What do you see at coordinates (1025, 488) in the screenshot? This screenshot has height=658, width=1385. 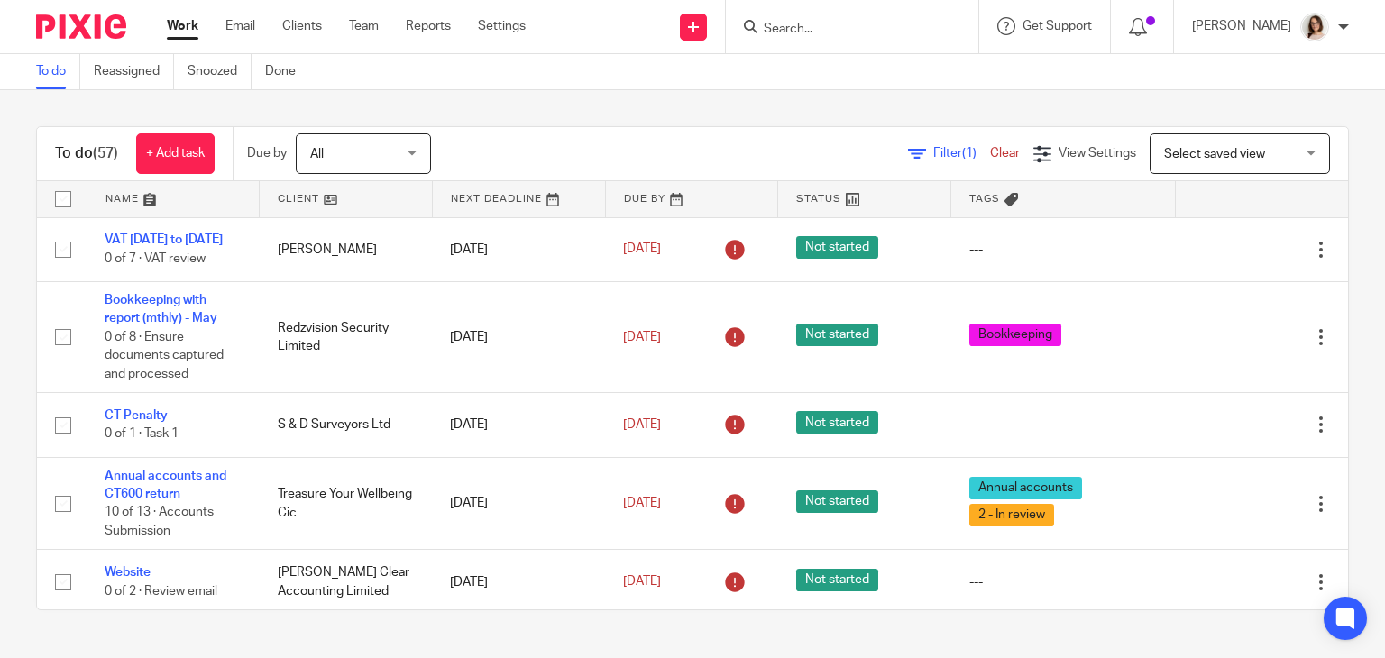 I see `span: Annual accounts` at bounding box center [1025, 488].